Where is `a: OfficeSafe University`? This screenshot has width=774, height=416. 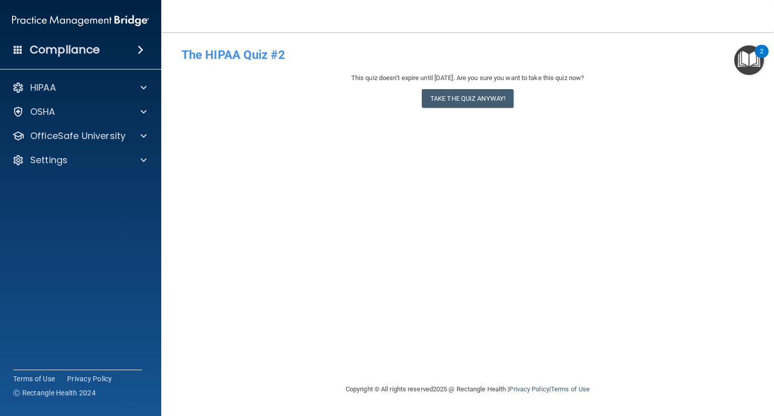 a: OfficeSafe University is located at coordinates (79, 136).